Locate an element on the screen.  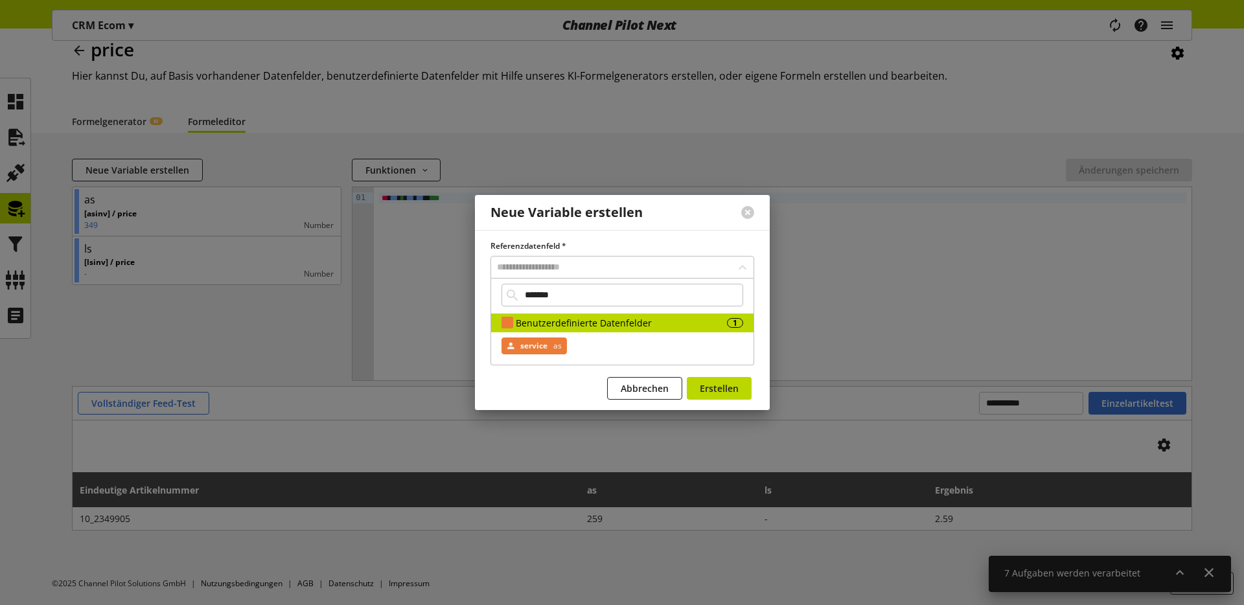
span: as is located at coordinates (556, 346).